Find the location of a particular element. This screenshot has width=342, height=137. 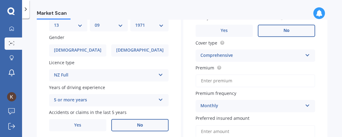

span: Accidents or claims in the last 5 years is located at coordinates (88, 112).